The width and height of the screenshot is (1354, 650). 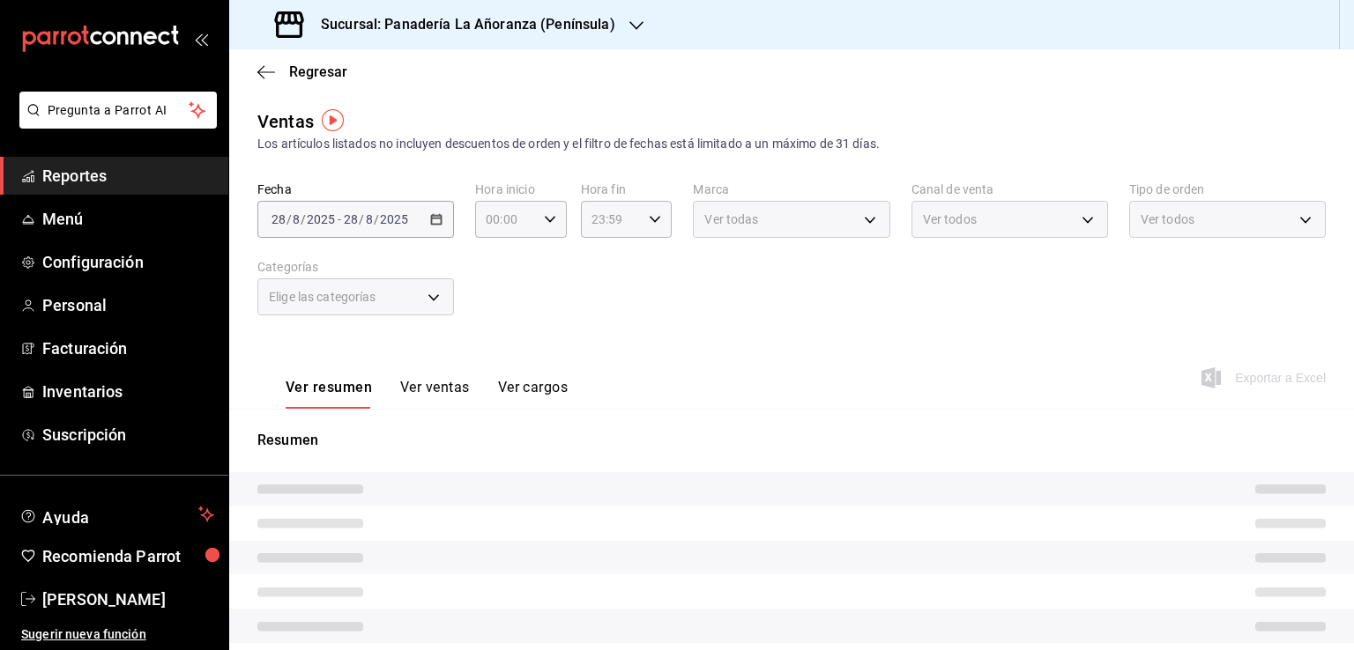 What do you see at coordinates (128, 175) in the screenshot?
I see `span: Reportes` at bounding box center [128, 175].